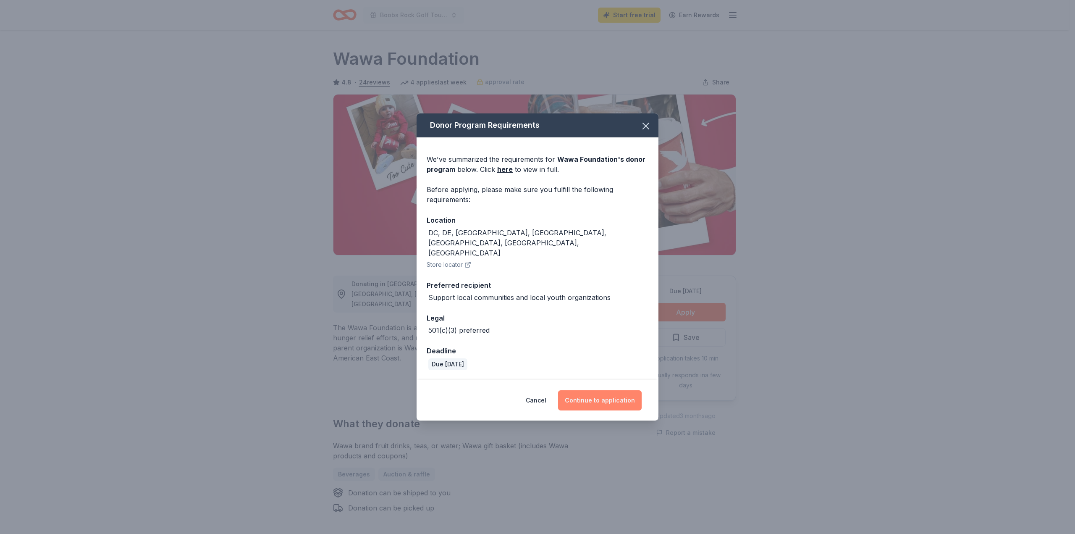  Describe the element at coordinates (537, 164) in the screenshot. I see `div: We've summarized the requirements for below. Click to view in full.` at that location.